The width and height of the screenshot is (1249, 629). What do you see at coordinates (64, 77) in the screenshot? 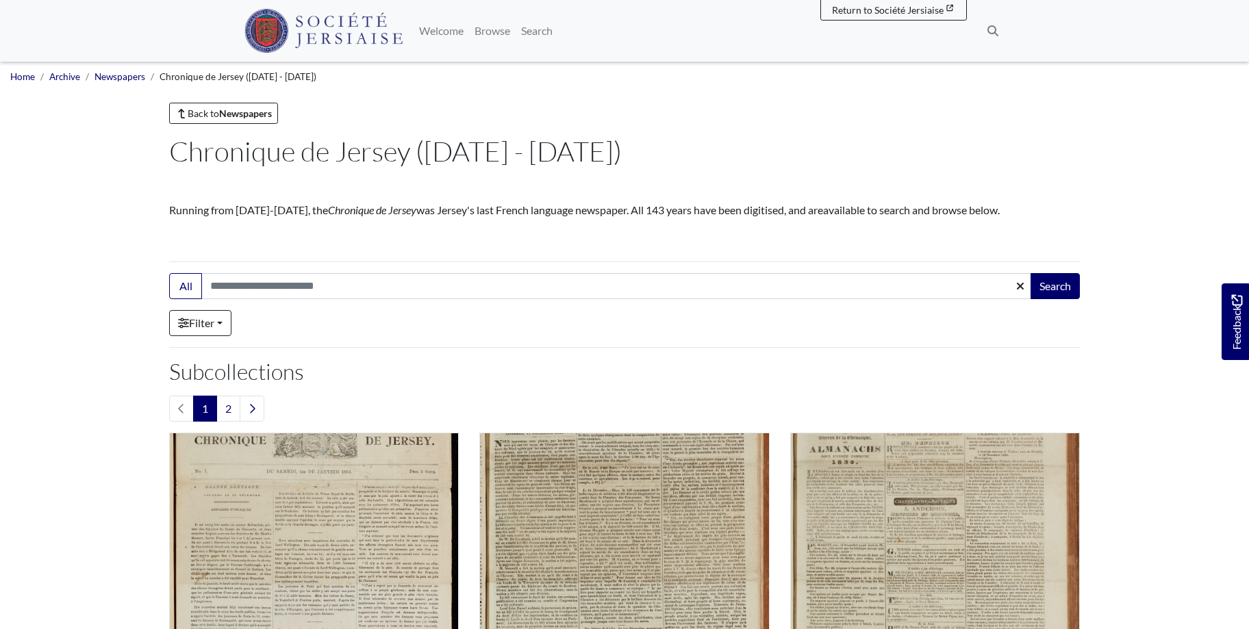
I see `a: Archive` at bounding box center [64, 77].